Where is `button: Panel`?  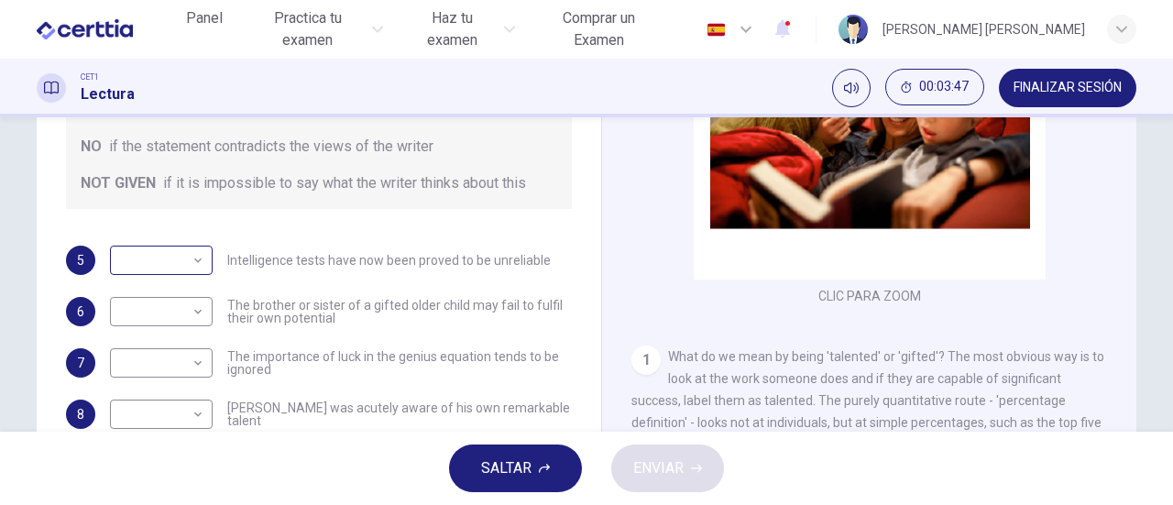 button: Panel is located at coordinates (204, 18).